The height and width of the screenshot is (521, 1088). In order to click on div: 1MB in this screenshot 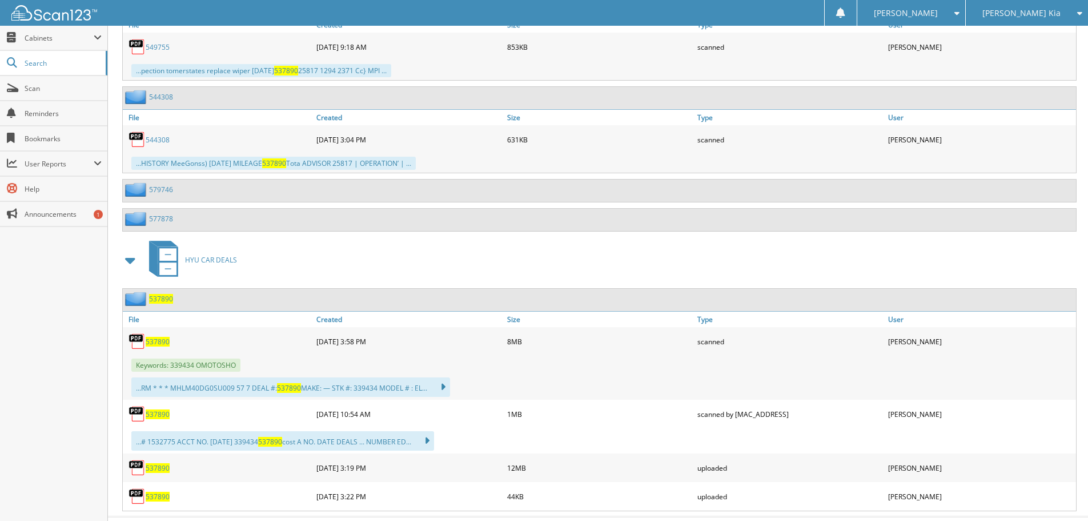, I will do `click(600, 414)`.